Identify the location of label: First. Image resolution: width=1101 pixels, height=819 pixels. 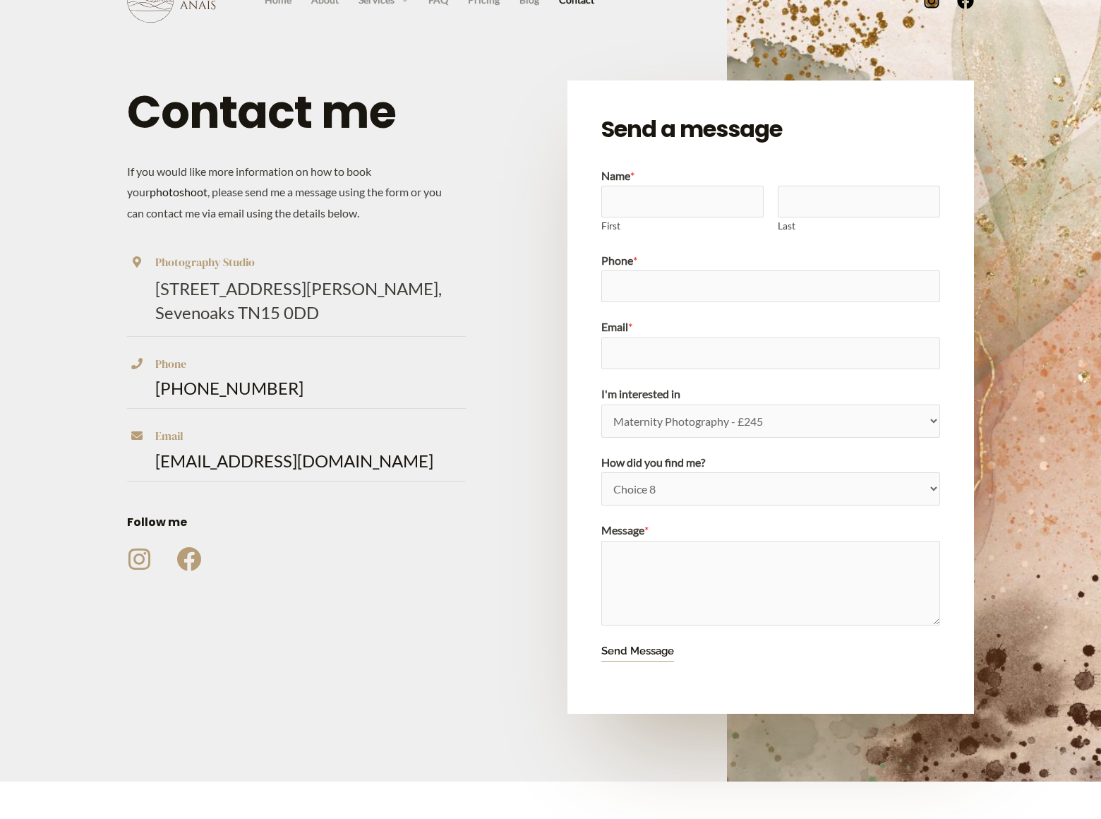
(682, 226).